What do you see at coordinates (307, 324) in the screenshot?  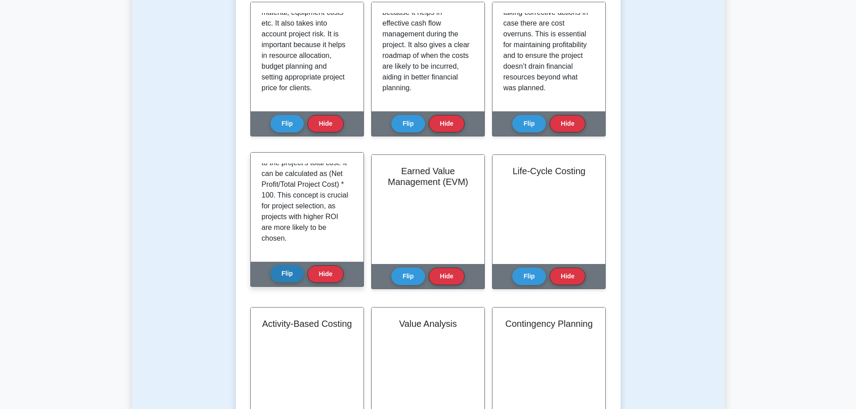 I see `h2: Activity-Based Costing` at bounding box center [307, 324].